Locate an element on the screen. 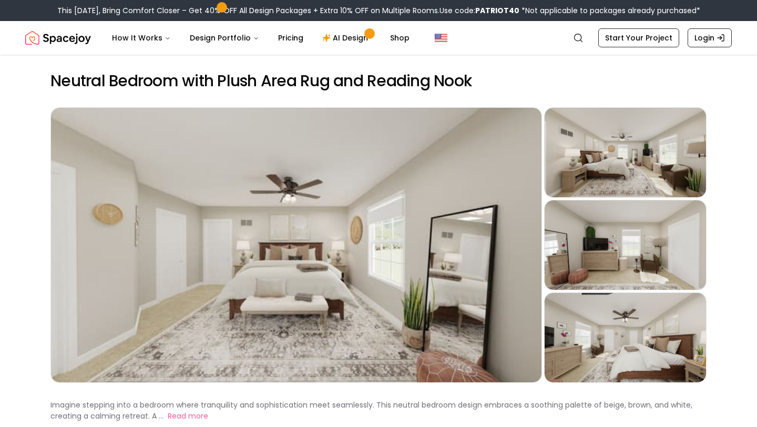  button: Design Portfolio is located at coordinates (225, 38).